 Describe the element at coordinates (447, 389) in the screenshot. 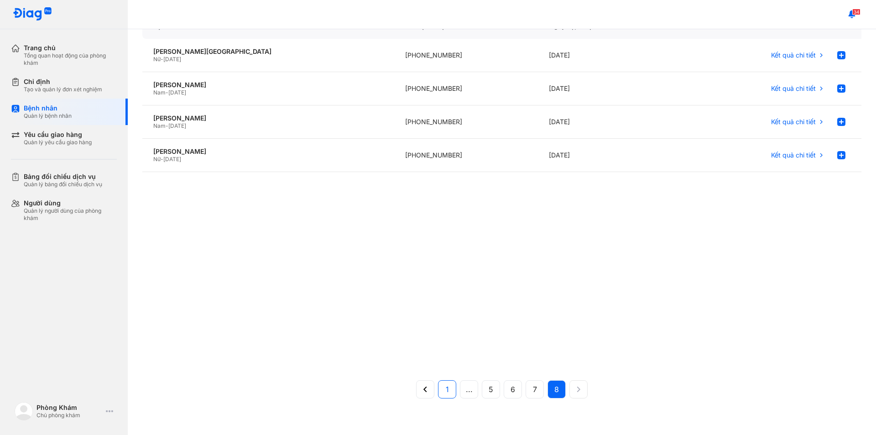

I see `button: 1` at that location.